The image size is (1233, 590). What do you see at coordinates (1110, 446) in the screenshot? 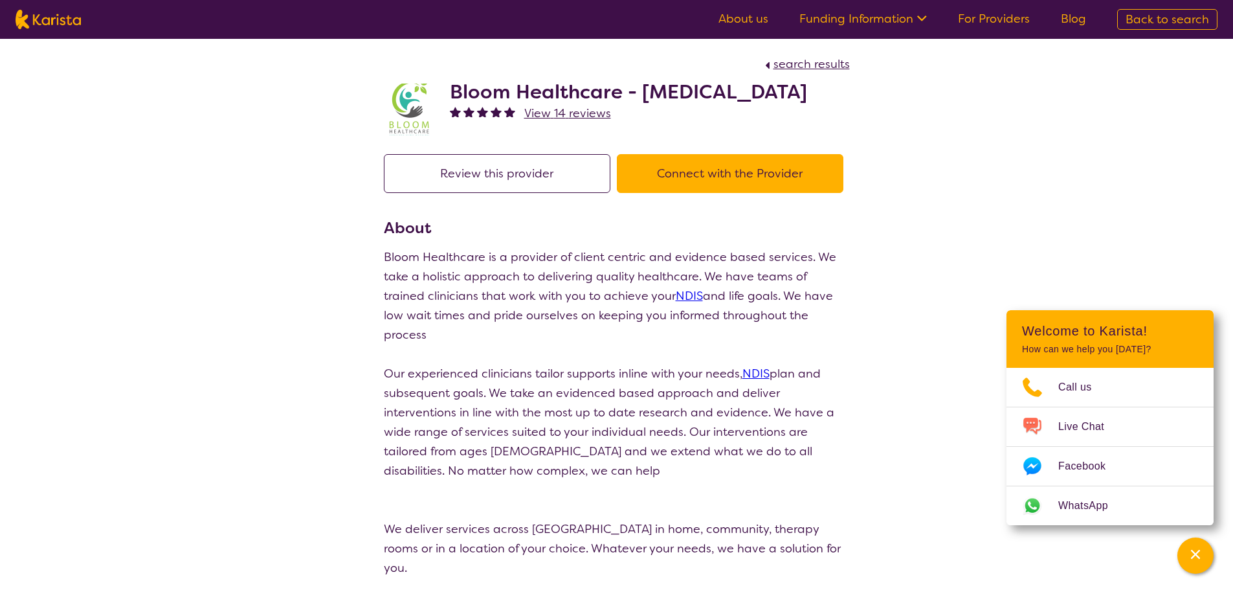
I see `ul: Choose channel` at bounding box center [1110, 446].